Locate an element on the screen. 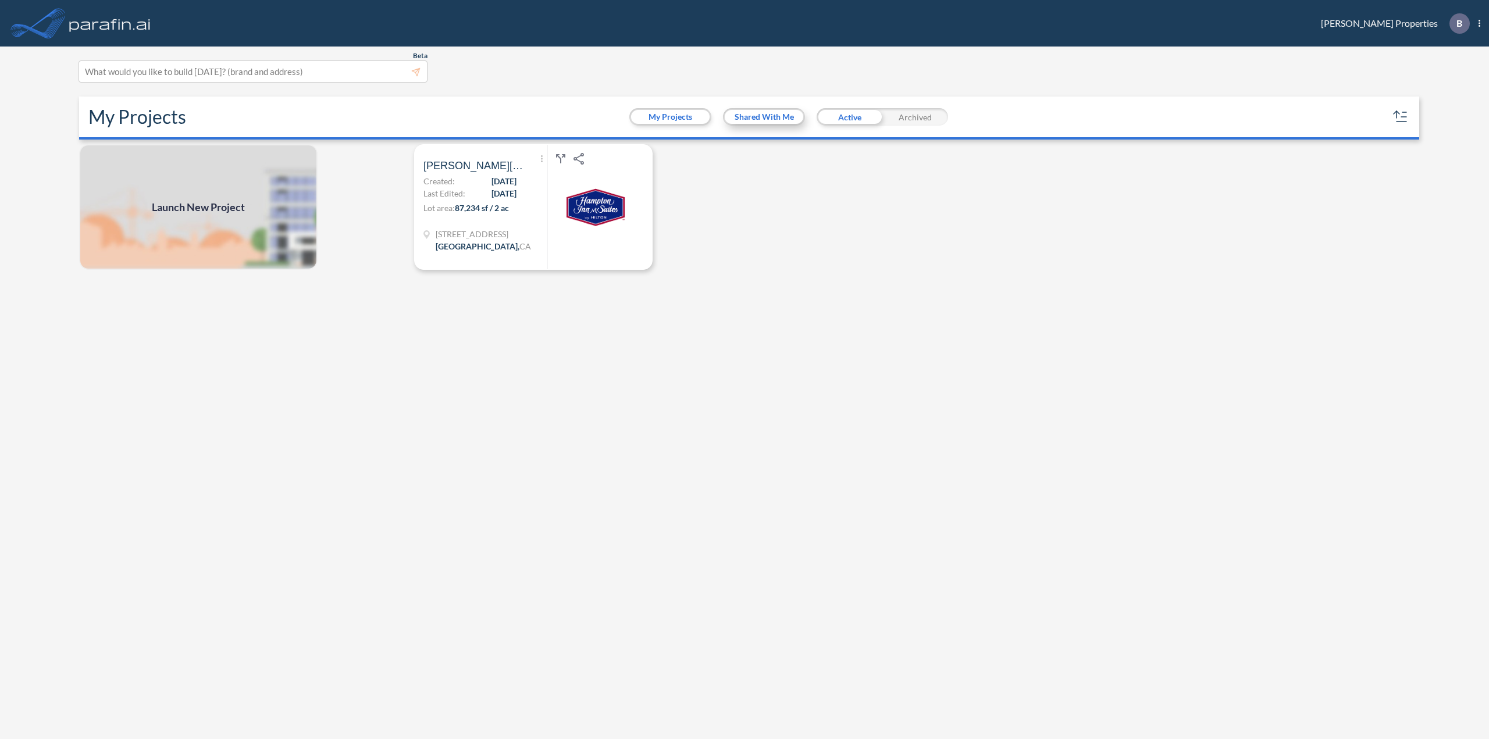  button: sort is located at coordinates (1401, 117).